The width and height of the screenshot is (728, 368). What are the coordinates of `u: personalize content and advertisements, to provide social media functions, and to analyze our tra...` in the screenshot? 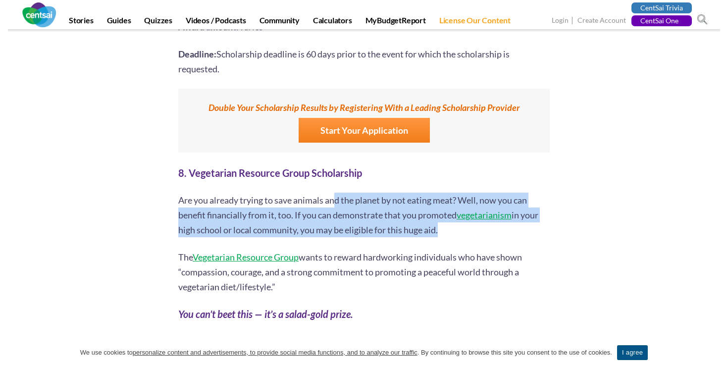 It's located at (275, 352).